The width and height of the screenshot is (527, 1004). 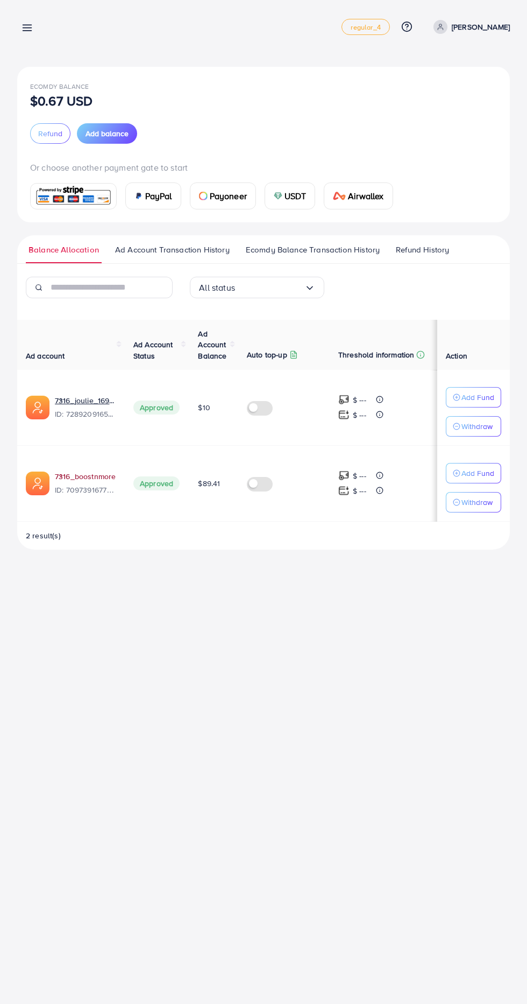 I want to click on span: regular_4, so click(x=365, y=27).